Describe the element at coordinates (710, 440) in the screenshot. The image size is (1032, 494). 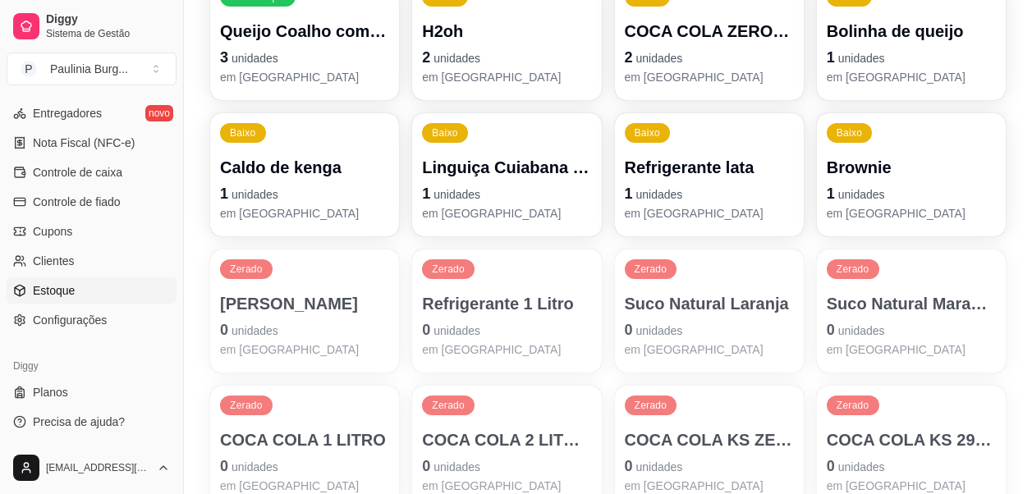
I see `p: COCA COLA KS ZERO 290ml` at that location.